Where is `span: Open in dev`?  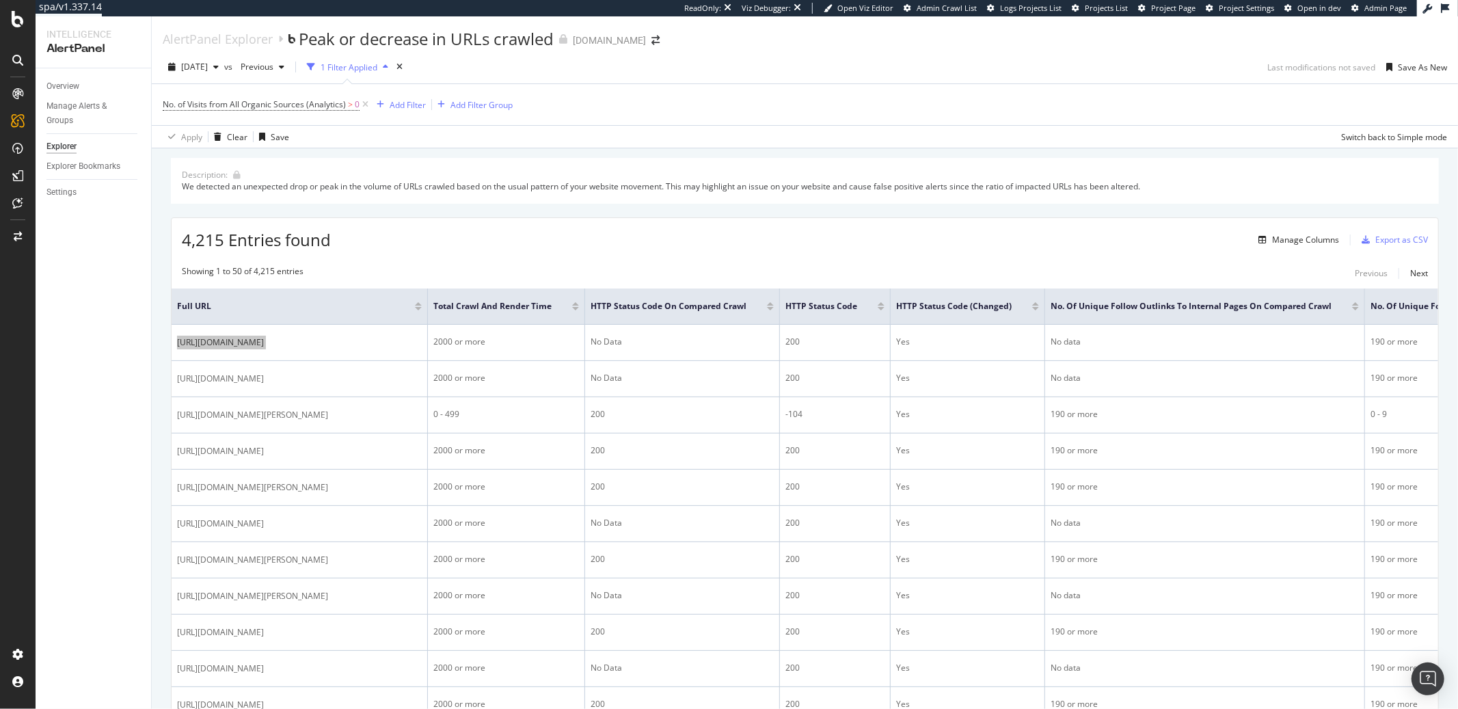
span: Open in dev is located at coordinates (1319, 8).